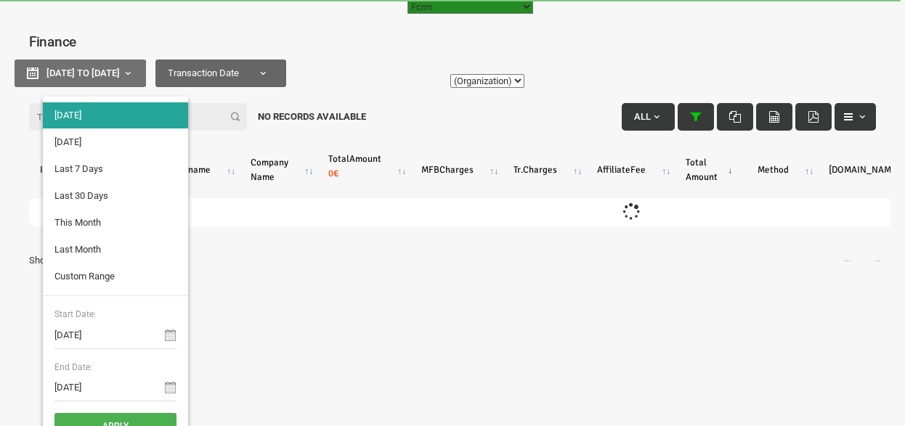 The width and height of the screenshot is (905, 426). What do you see at coordinates (696, 117) in the screenshot?
I see `button: Date Filter` at bounding box center [696, 117].